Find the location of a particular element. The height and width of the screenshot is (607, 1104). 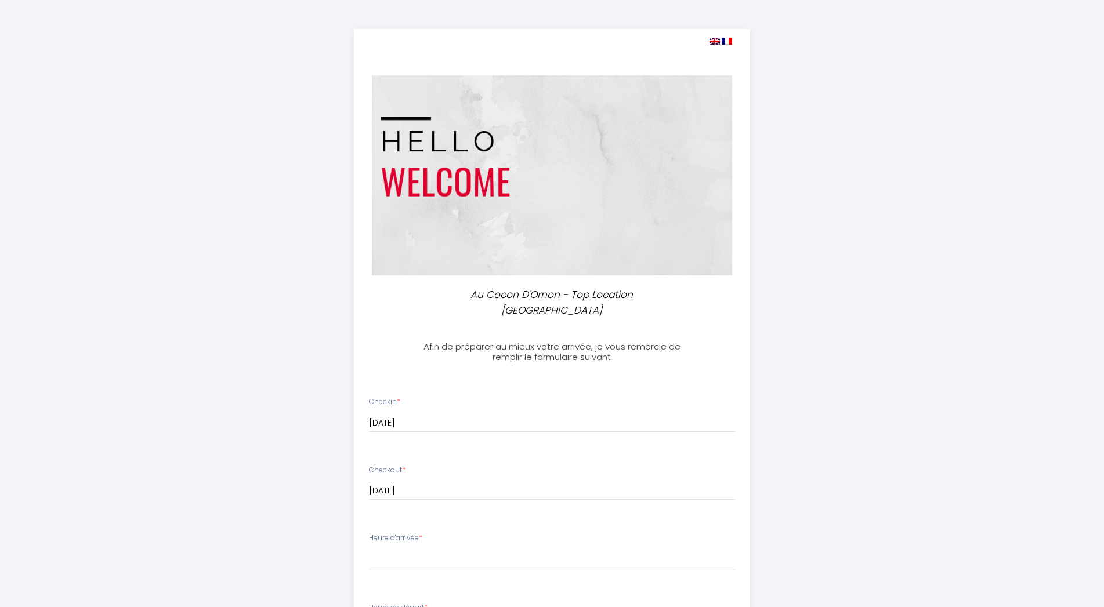

label: Heure d'arrivée is located at coordinates (396, 538).